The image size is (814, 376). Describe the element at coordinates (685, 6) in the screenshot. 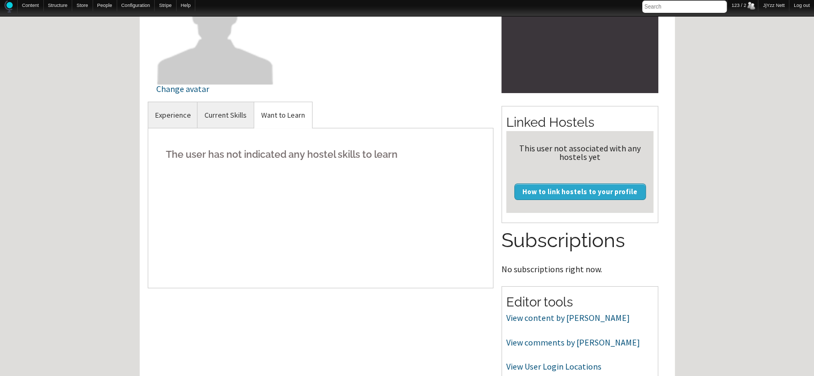

I see `input: Search` at that location.